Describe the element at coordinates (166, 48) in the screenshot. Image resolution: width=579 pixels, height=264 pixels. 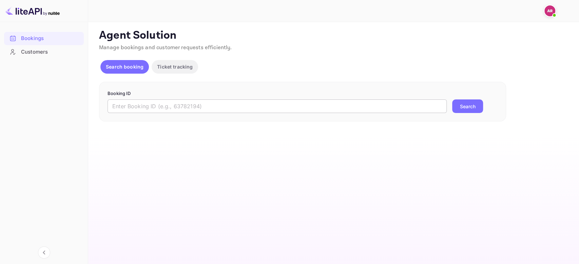
I see `span: Manage bookings and customer requests efficiently.` at that location.